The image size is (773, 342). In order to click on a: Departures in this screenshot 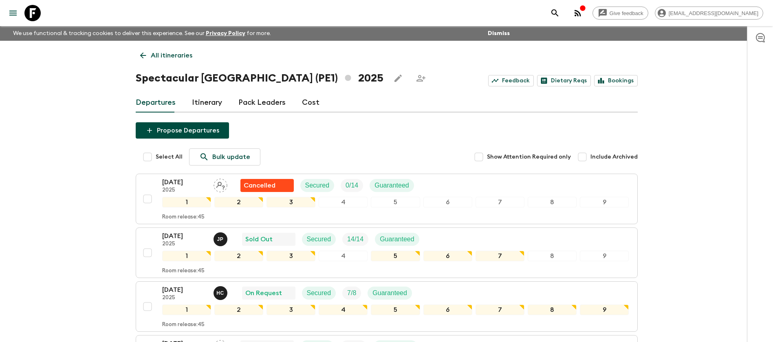, I will do `click(156, 103)`.